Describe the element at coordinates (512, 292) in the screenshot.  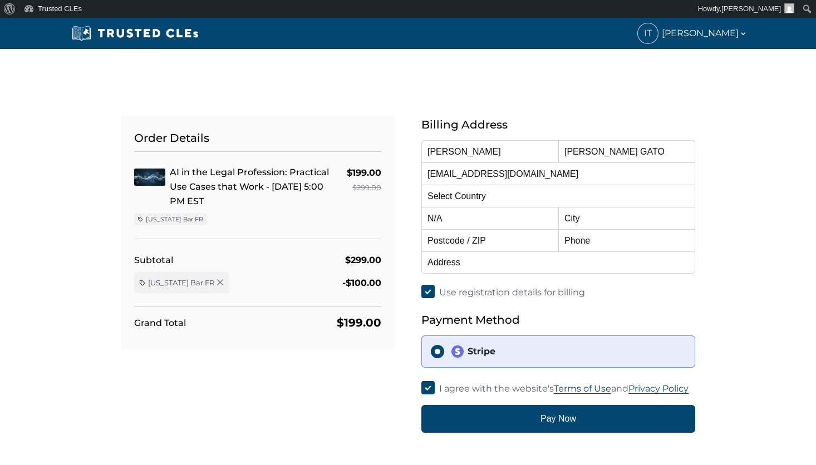
I see `span: Use registration details for billing` at that location.